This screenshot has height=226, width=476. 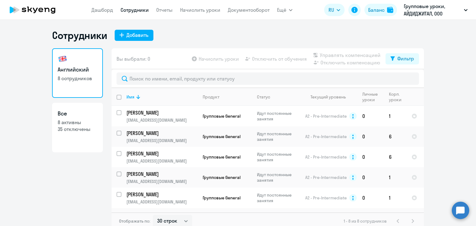 I want to click on span: 1 - 8 из 8 сотрудников, so click(x=365, y=221).